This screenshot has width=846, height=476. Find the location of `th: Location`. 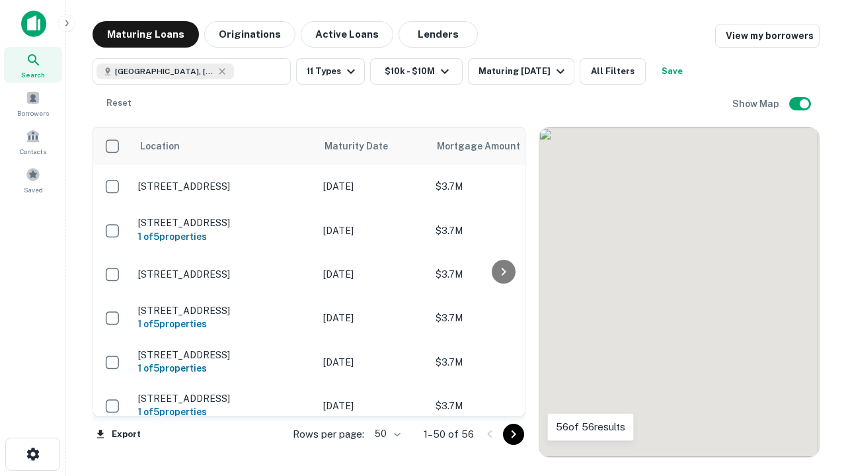

th: Location is located at coordinates (224, 146).